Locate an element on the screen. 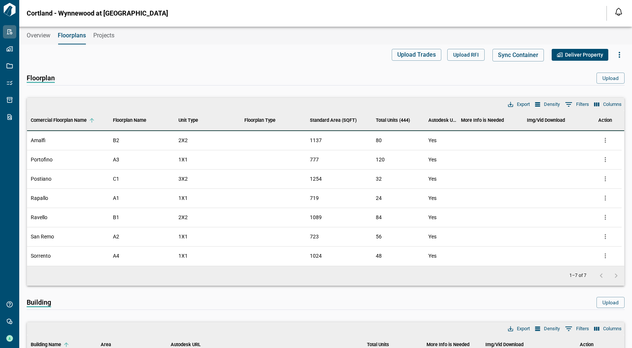 The width and height of the screenshot is (632, 348). span: Floorplan is located at coordinates (41, 78).